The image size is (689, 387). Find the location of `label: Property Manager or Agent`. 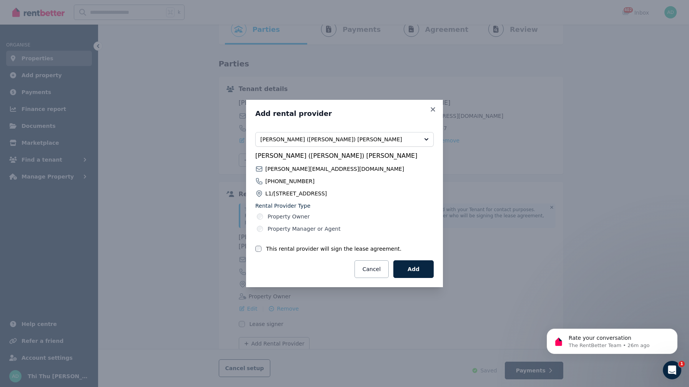

label: Property Manager or Agent is located at coordinates (304, 229).